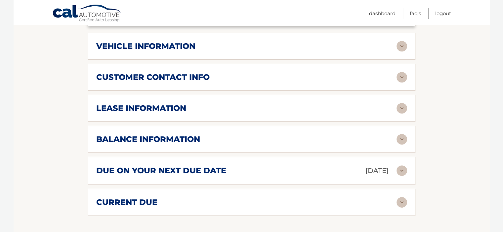  Describe the element at coordinates (443, 13) in the screenshot. I see `a: Logout` at that location.